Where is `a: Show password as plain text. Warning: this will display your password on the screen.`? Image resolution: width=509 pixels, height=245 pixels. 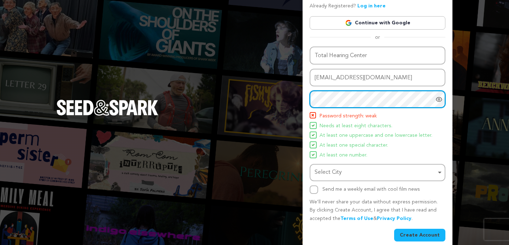
a: Show password as plain text. Warning: this will display your password on the screen. is located at coordinates (439, 100).